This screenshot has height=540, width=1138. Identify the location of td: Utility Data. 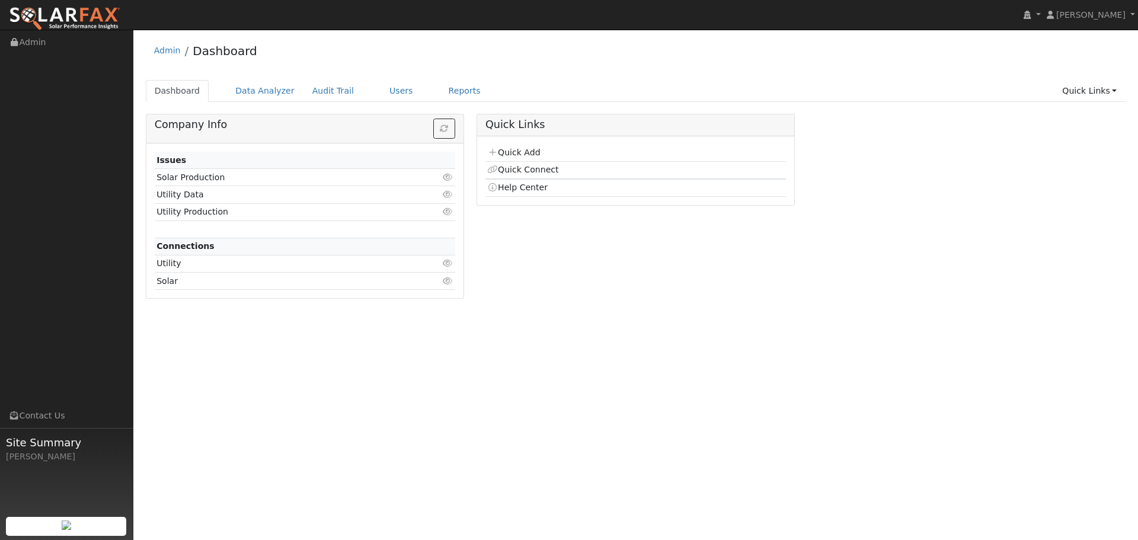
(280, 194).